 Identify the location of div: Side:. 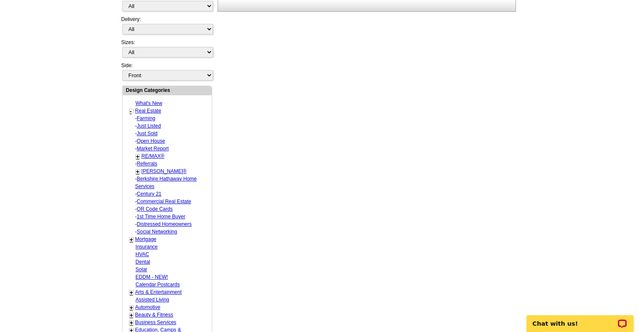
(167, 71).